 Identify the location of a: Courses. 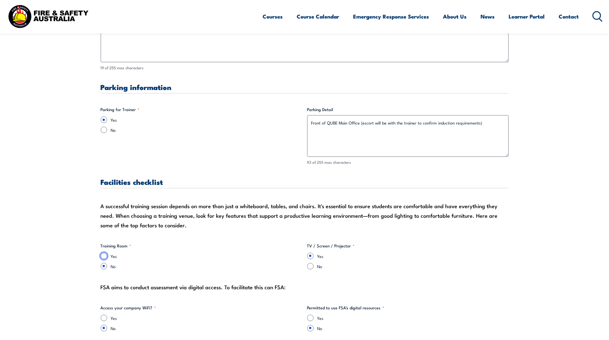
(273, 16).